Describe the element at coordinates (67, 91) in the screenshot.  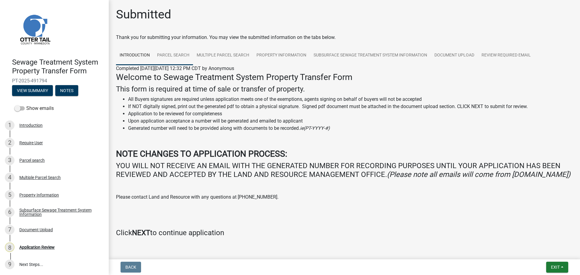
I see `wm-modal-confirm: Notes` at that location.